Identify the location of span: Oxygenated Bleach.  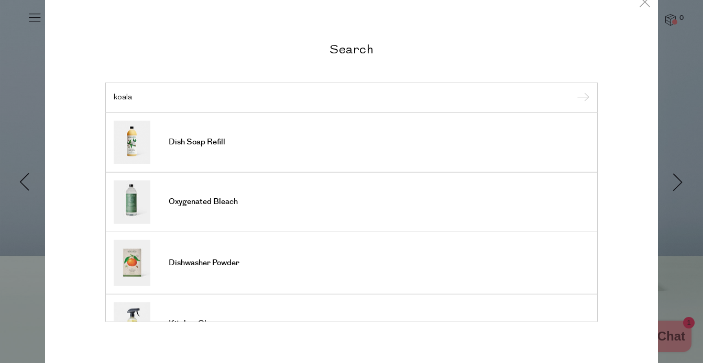
(203, 202).